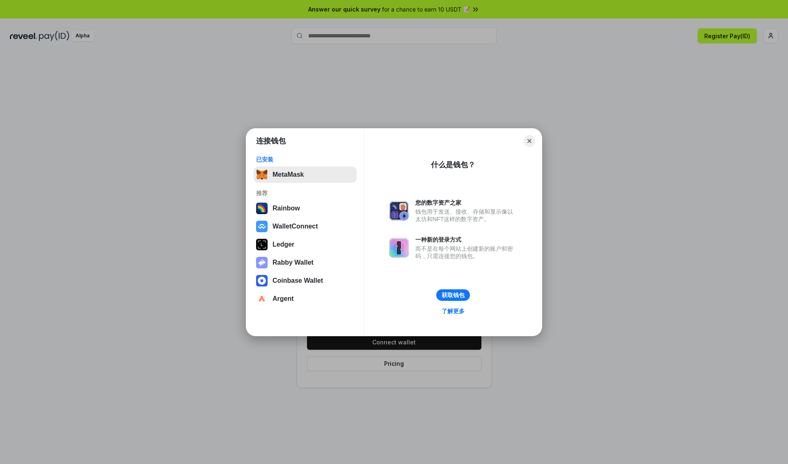 The height and width of the screenshot is (464, 788). I want to click on div: Rabby Wallet, so click(293, 262).